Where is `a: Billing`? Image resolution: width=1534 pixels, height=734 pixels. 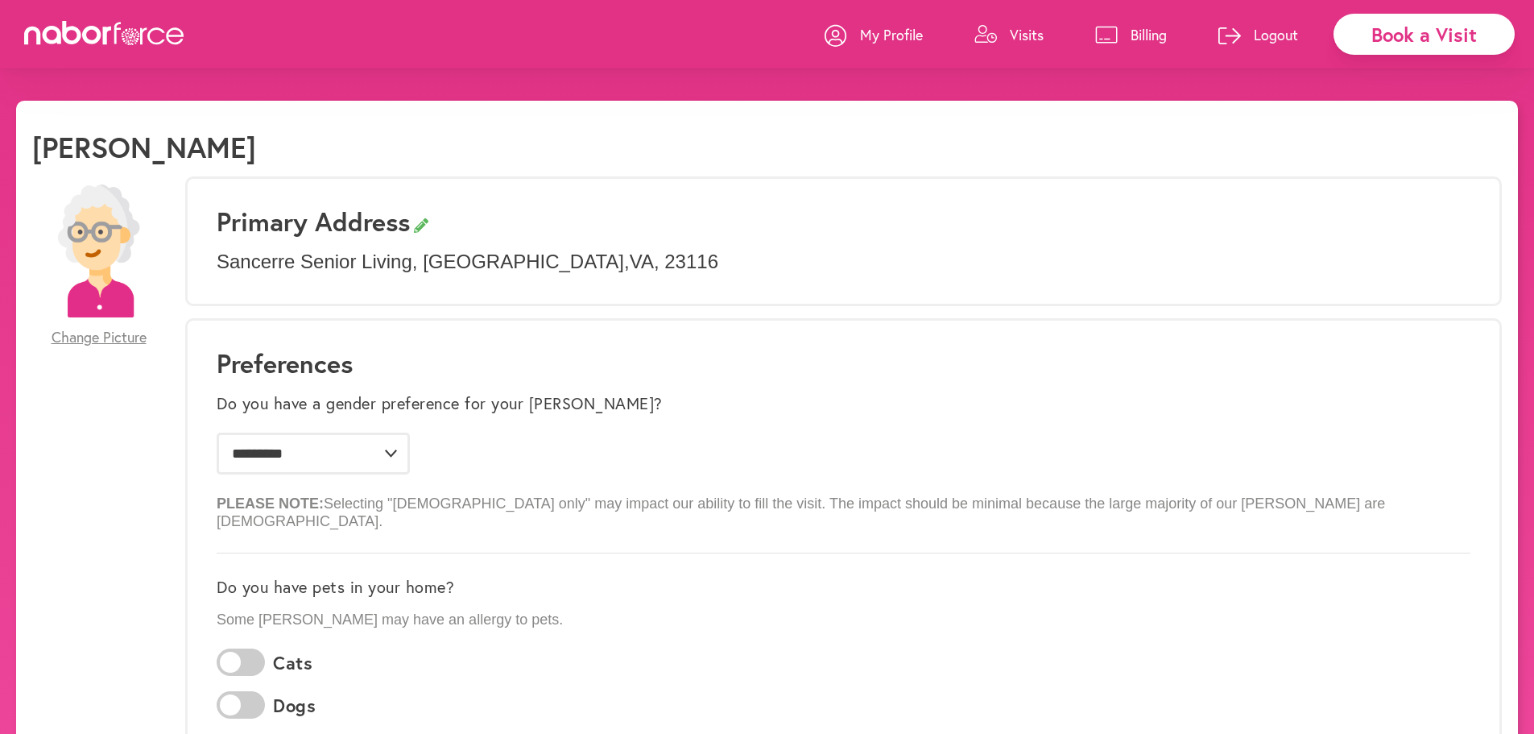 a: Billing is located at coordinates (1131, 35).